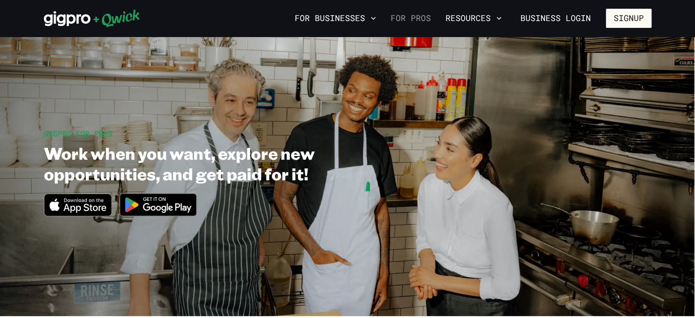  What do you see at coordinates (411, 18) in the screenshot?
I see `a: For Pros` at bounding box center [411, 18].